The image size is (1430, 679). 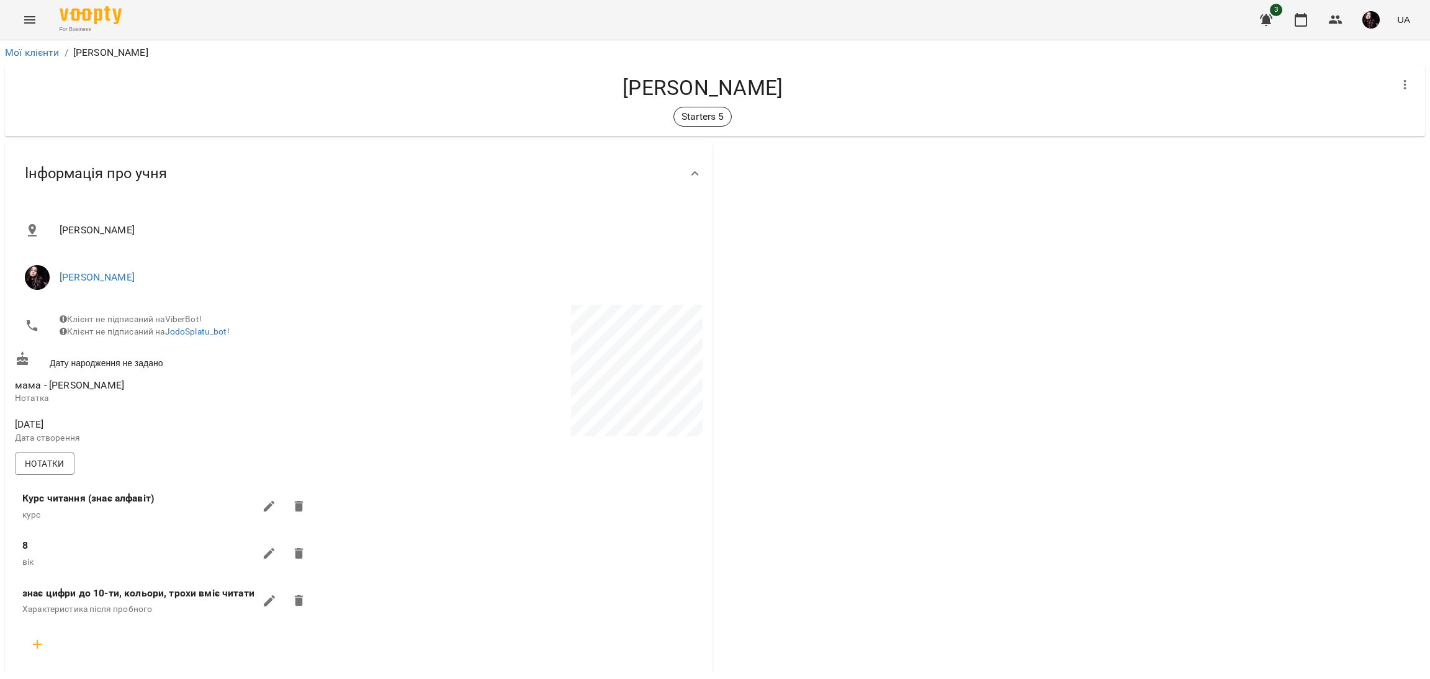 What do you see at coordinates (91, 29) in the screenshot?
I see `span: For Business` at bounding box center [91, 29].